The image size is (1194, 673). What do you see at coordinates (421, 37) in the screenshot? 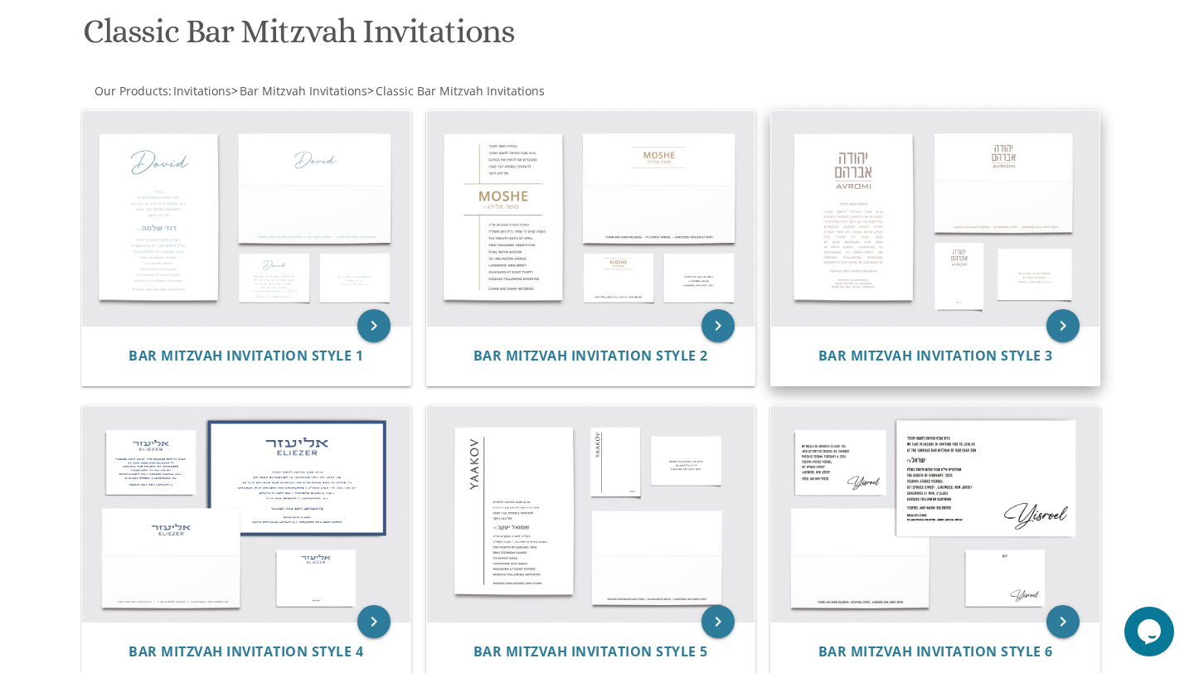
I see `h1: Classic Bar Mitzvah Invitations` at bounding box center [421, 37].